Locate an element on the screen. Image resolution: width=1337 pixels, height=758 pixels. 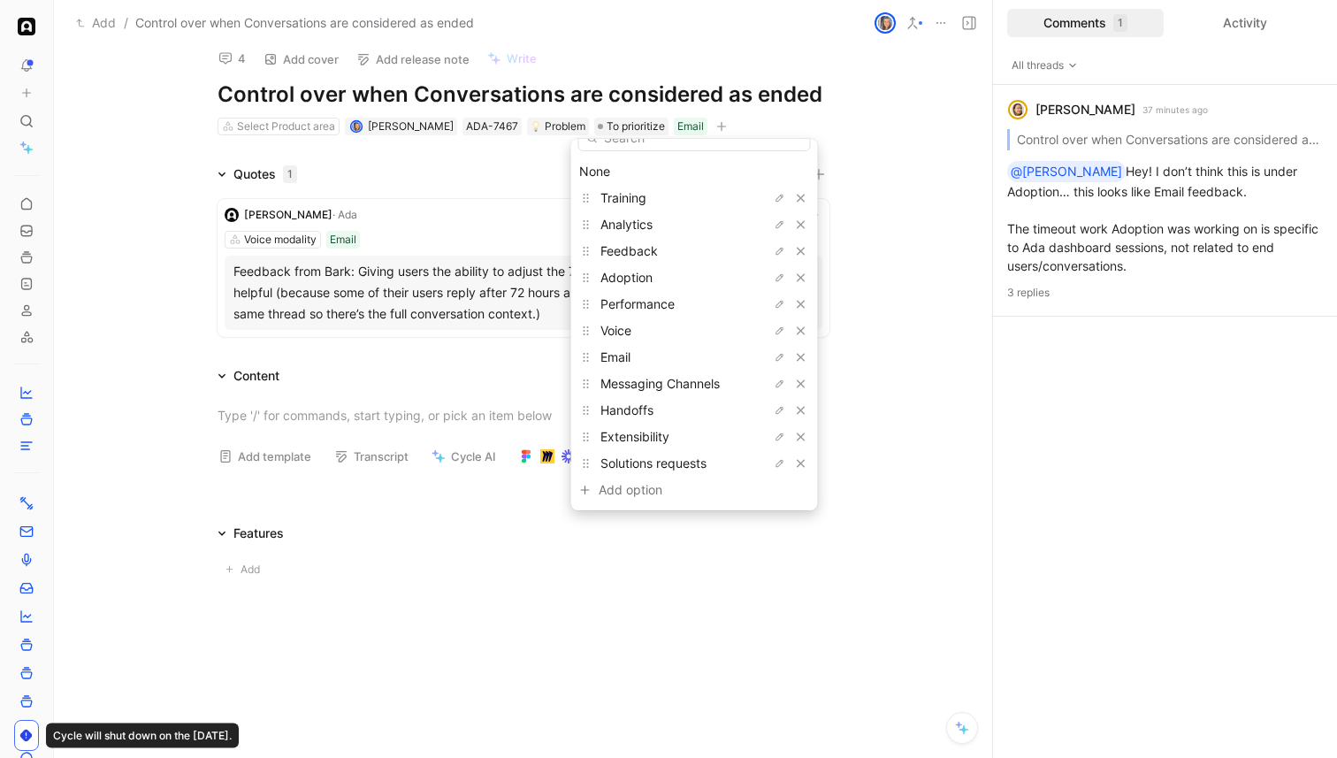
div: Solutions requests is located at coordinates (694, 464).